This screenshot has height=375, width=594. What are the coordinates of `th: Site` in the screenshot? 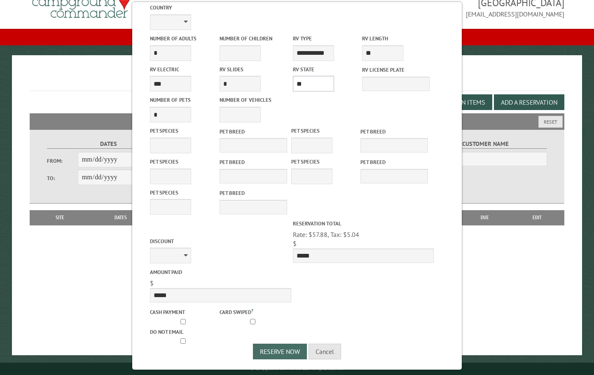 It's located at (60, 217).